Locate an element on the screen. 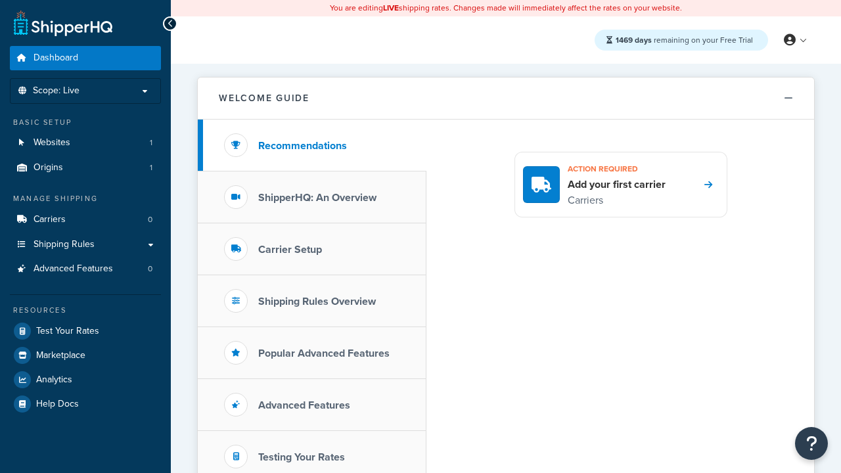 The width and height of the screenshot is (841, 473). div: Basic Setup is located at coordinates (85, 122).